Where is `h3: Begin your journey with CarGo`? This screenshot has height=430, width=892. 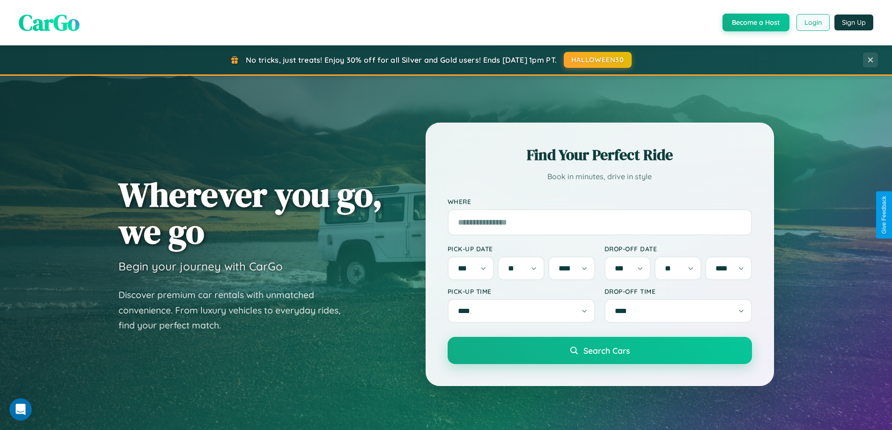 h3: Begin your journey with CarGo is located at coordinates (200, 266).